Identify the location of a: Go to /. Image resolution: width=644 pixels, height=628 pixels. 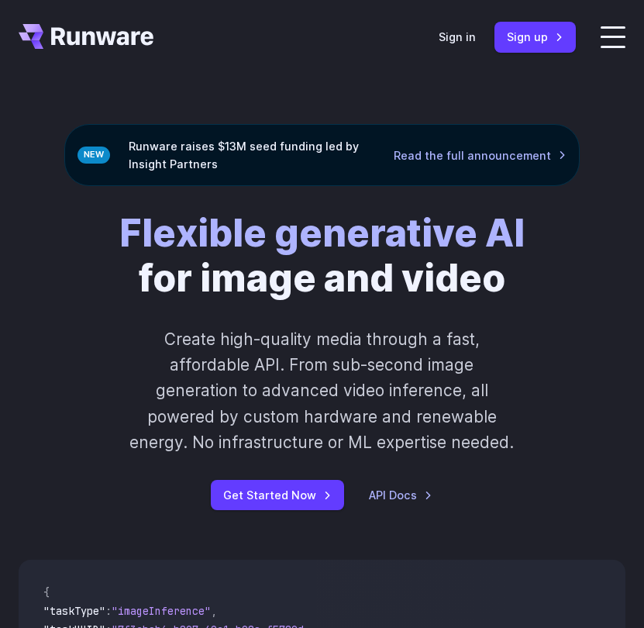
(86, 36).